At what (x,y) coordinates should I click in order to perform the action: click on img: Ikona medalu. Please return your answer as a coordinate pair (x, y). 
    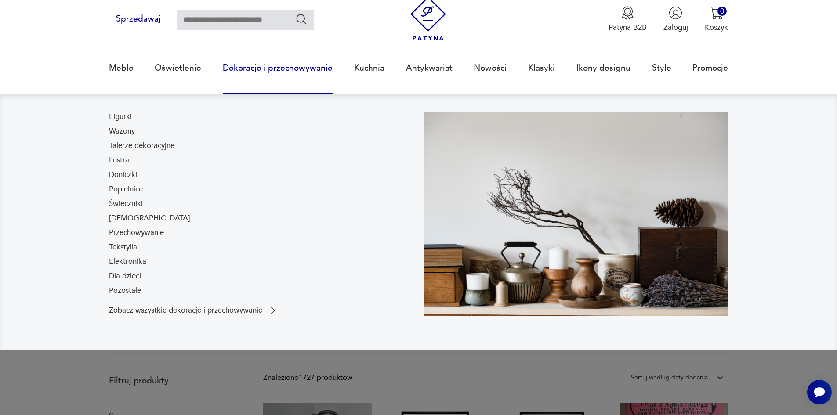
    Looking at the image, I should click on (627, 13).